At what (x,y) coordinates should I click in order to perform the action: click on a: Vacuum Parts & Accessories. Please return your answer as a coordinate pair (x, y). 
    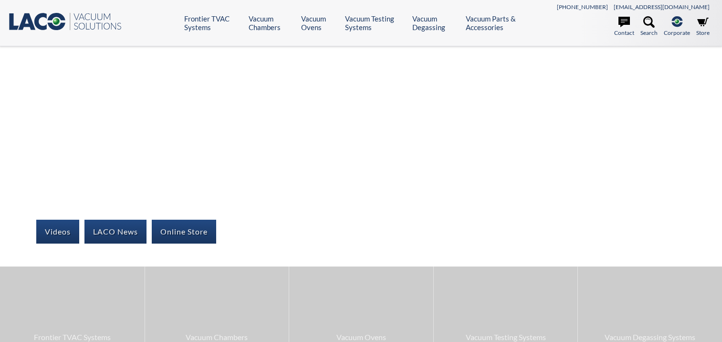
    Looking at the image, I should click on (501, 23).